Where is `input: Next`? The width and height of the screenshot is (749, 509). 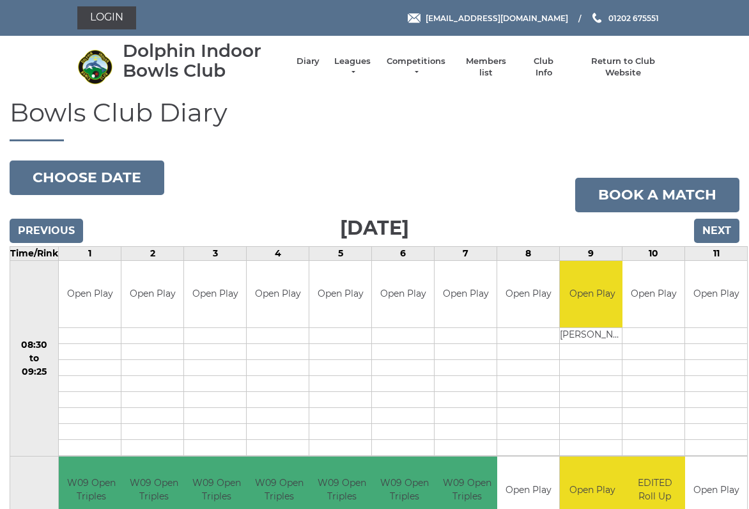 input: Next is located at coordinates (717, 231).